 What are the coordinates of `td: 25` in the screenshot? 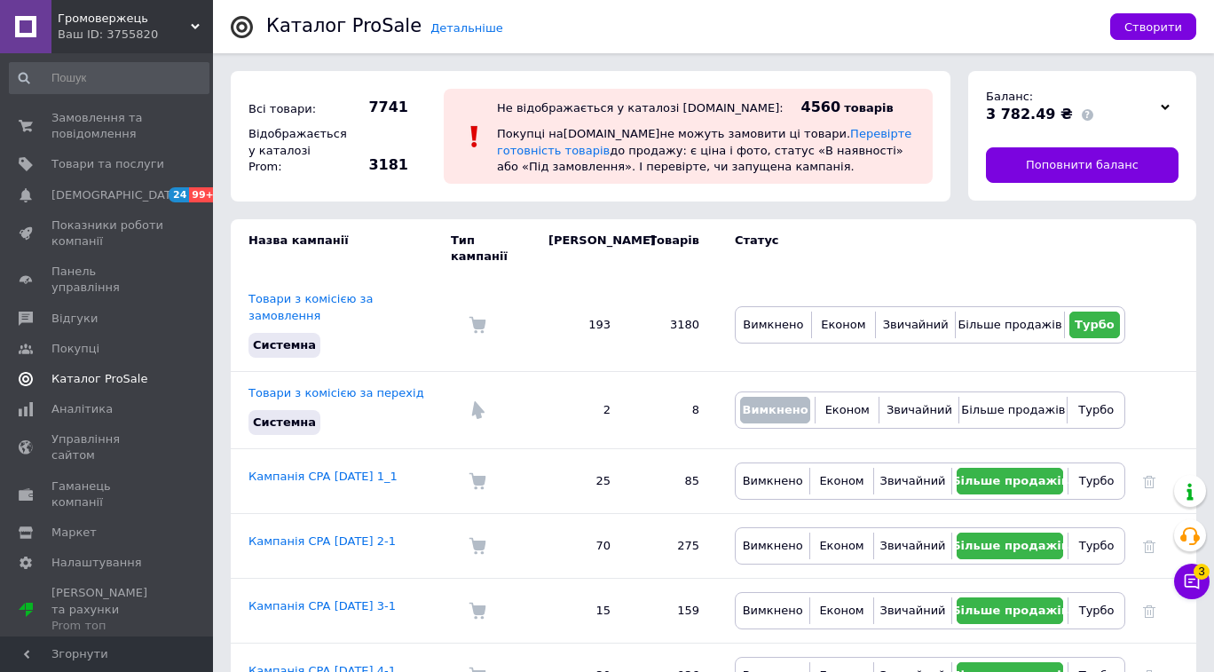 It's located at (580, 481).